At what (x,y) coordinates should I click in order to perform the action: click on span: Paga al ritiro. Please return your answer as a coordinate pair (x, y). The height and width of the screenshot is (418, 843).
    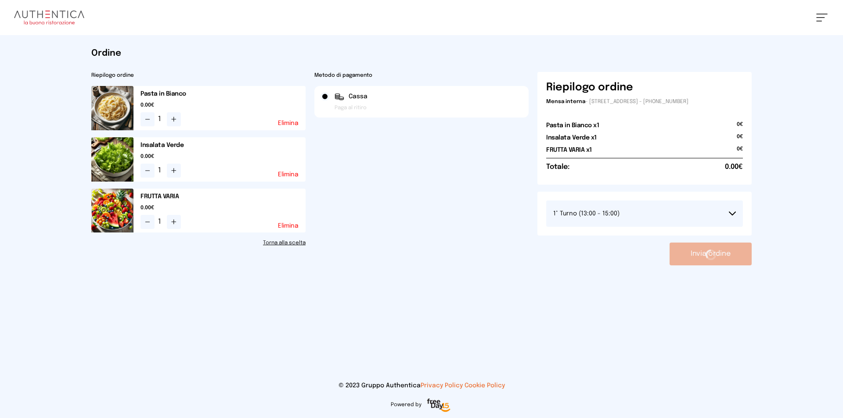
    Looking at the image, I should click on (350, 108).